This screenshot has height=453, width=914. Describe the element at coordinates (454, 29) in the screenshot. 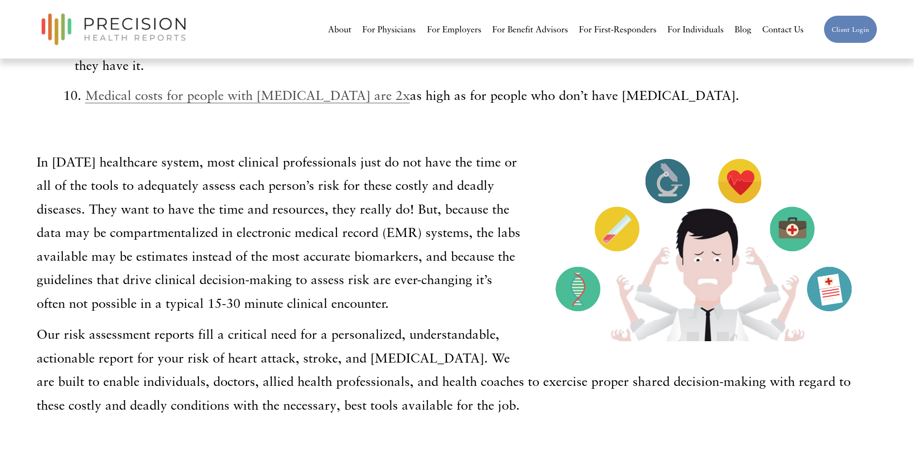

I see `a: For Employers` at that location.